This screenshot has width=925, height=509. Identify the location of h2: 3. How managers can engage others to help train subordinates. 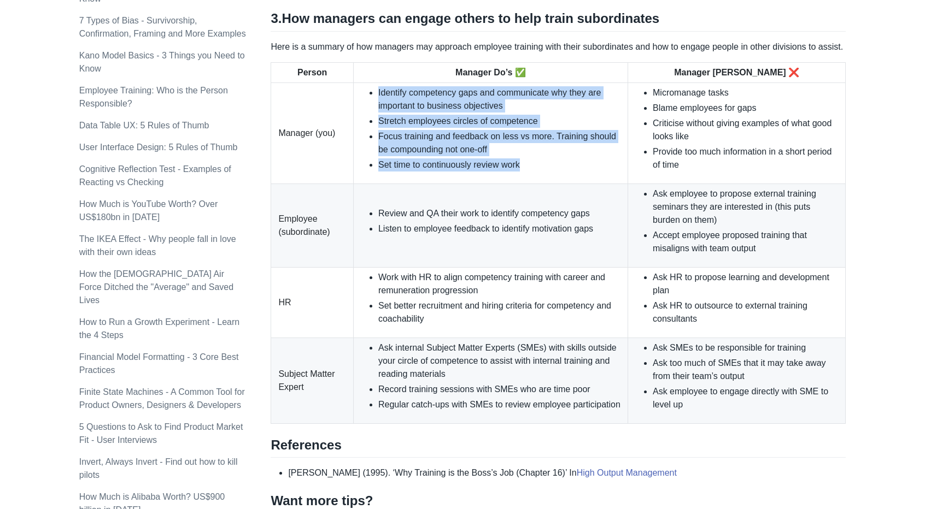
(558, 21).